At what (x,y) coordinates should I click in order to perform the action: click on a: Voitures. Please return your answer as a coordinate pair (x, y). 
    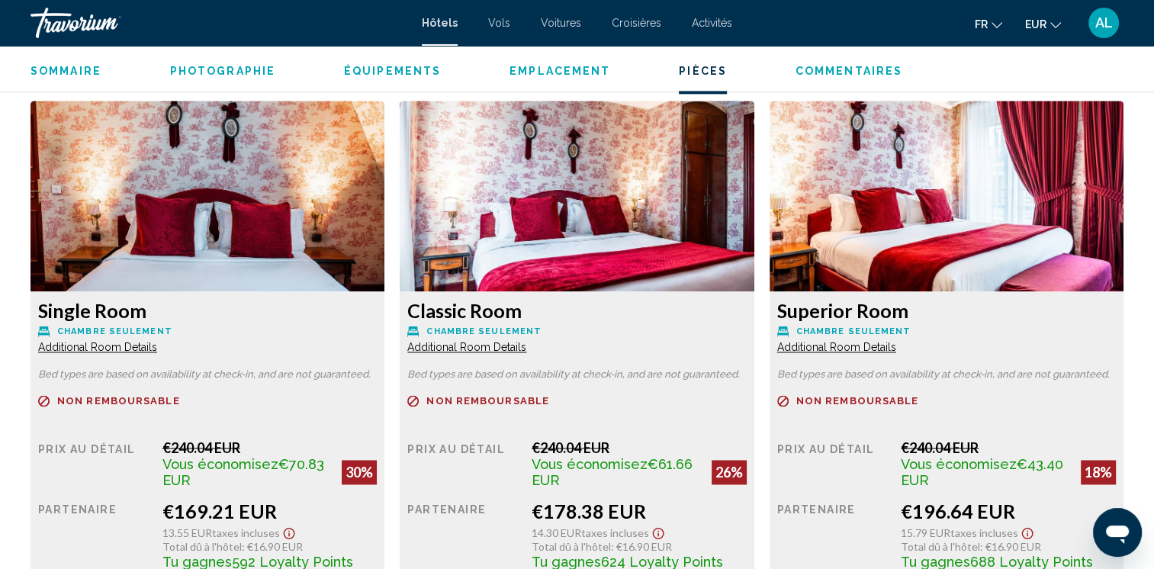
    Looking at the image, I should click on (560, 23).